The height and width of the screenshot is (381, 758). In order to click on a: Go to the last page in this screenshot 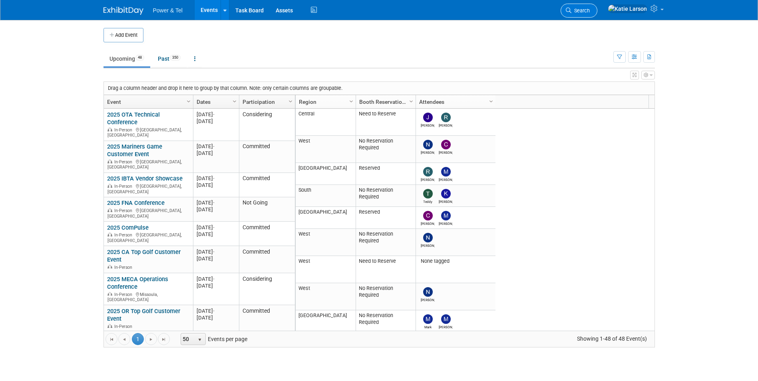, I will do `click(164, 339)`.